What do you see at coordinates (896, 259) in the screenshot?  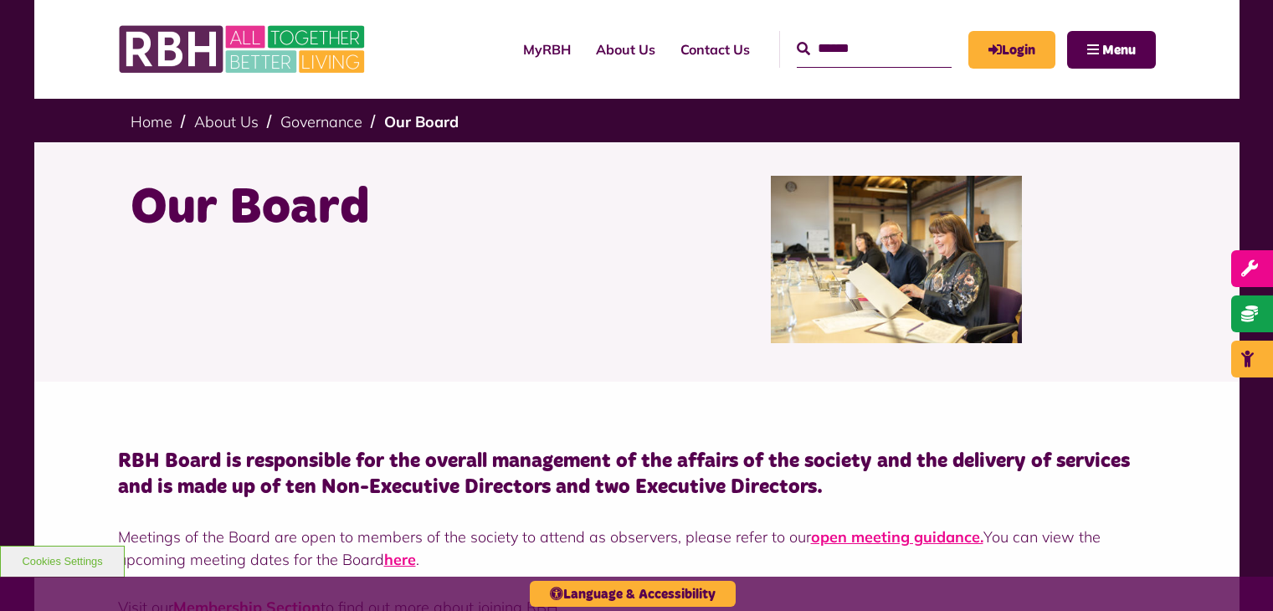 I see `img: RBH Board 1` at bounding box center [896, 259].